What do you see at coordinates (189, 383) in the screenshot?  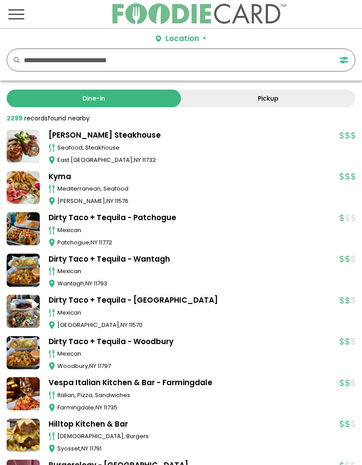 I see `a: Vespa Italian Kitchen & Bar - Farmingdale` at bounding box center [189, 383].